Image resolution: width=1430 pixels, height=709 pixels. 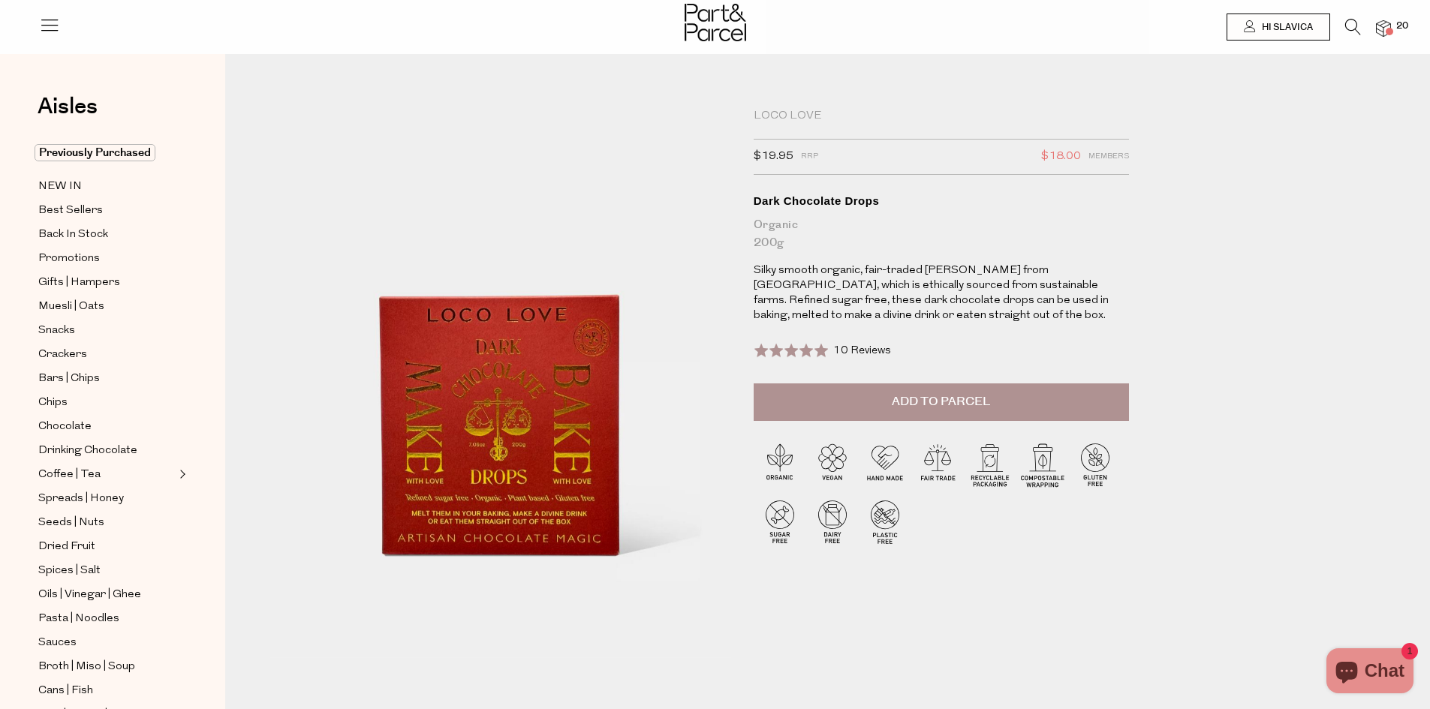 I want to click on a: 20, so click(x=1383, y=28).